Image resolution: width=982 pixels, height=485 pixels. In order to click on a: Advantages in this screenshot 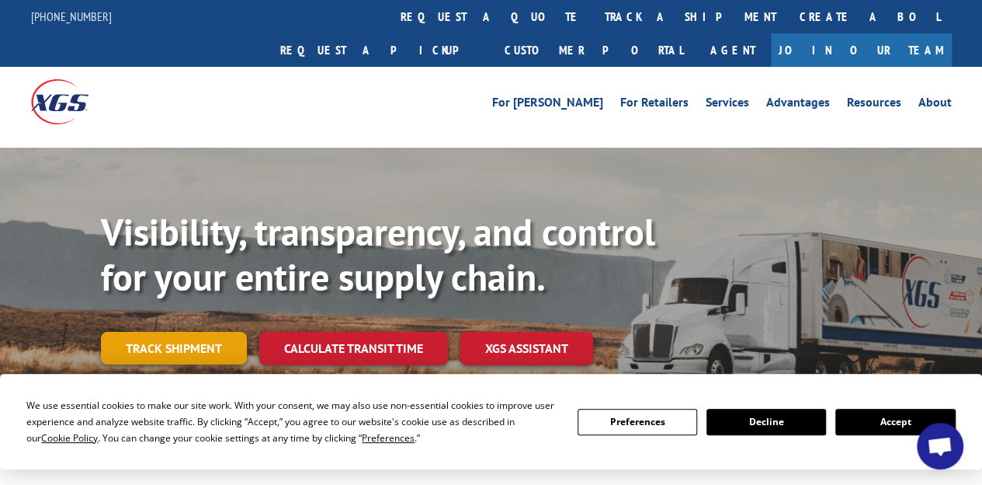, I will do `click(798, 105)`.